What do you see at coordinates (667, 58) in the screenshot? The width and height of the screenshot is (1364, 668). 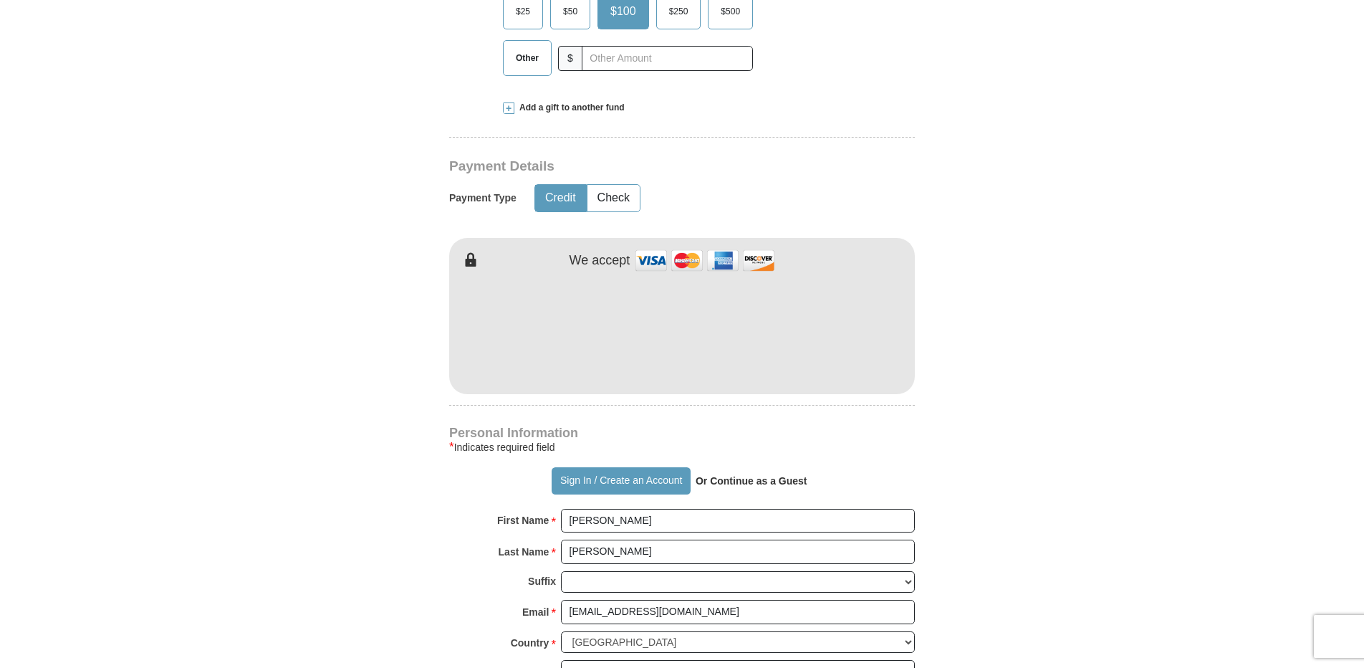 I see `input: Other Amount` at bounding box center [667, 58].